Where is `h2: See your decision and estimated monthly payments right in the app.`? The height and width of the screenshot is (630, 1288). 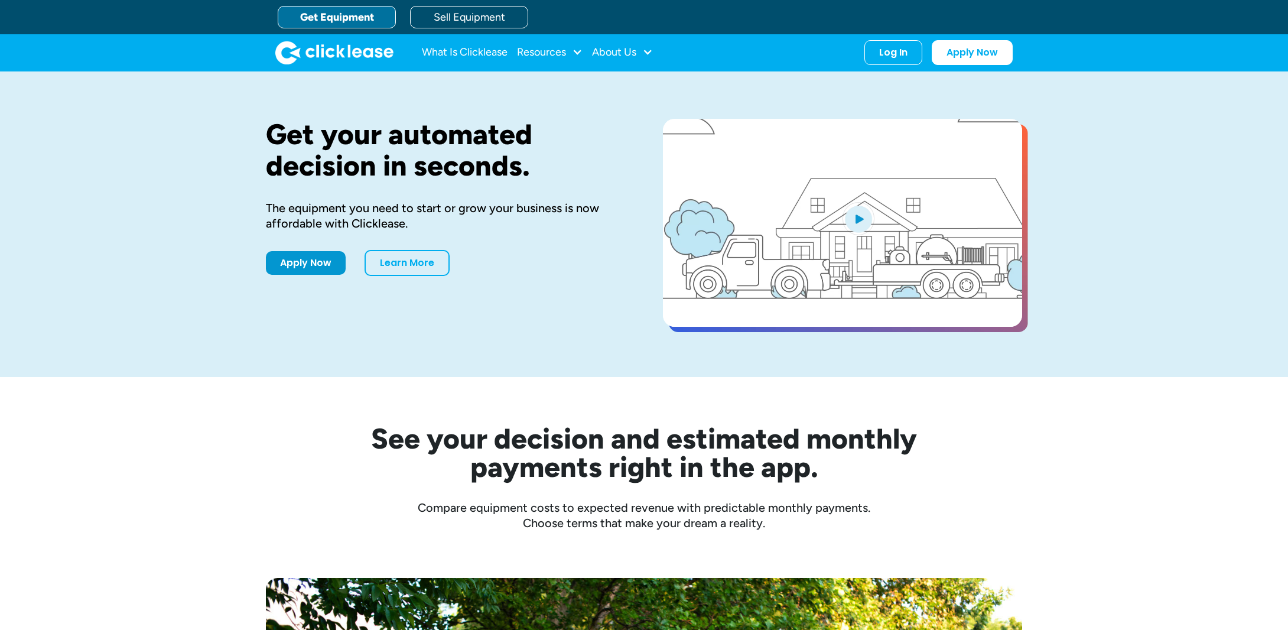
h2: See your decision and estimated monthly payments right in the app. is located at coordinates (644, 453).